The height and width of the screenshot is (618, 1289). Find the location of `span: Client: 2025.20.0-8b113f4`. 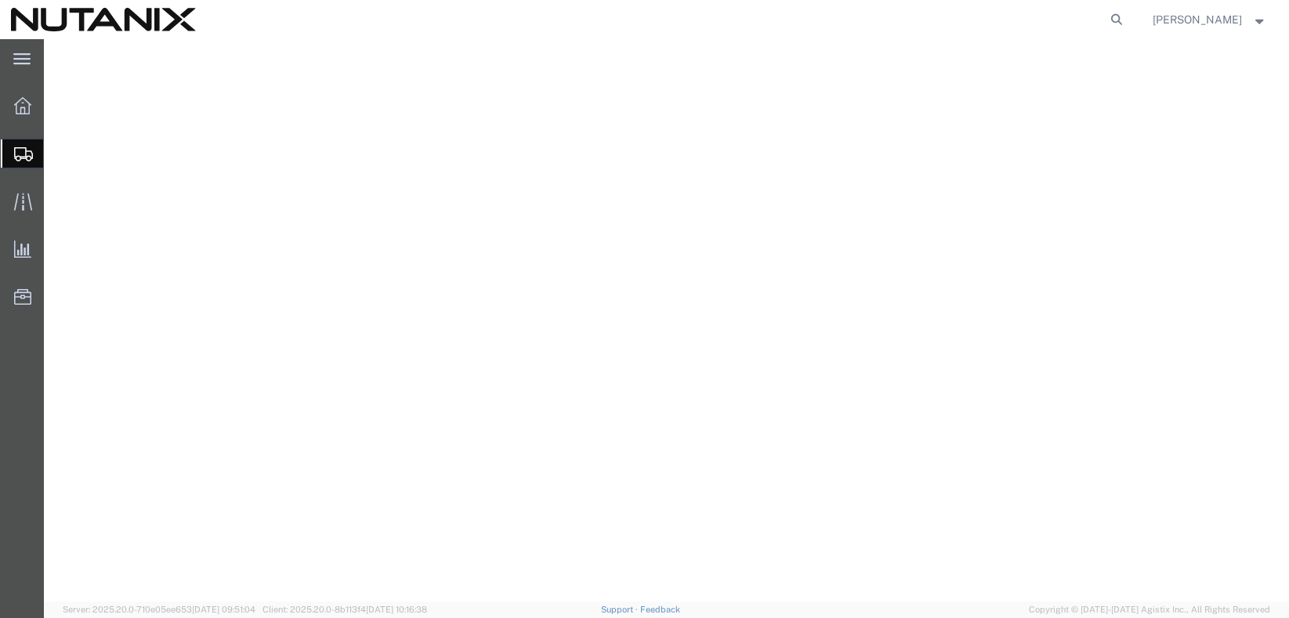

span: Client: 2025.20.0-8b113f4 is located at coordinates (345, 609).